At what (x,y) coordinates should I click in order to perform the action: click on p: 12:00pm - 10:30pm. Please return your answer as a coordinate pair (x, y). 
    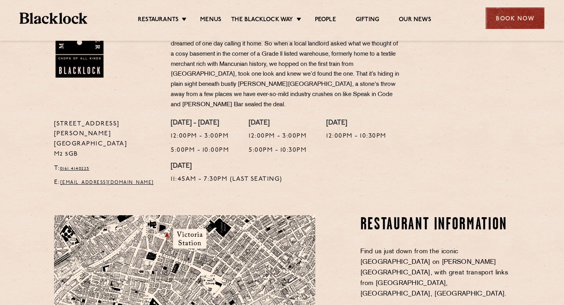
    Looking at the image, I should click on (356, 136).